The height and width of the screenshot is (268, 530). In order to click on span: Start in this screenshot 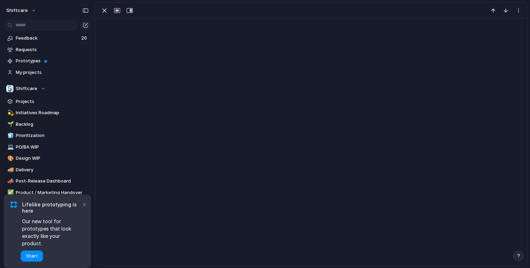, I will do `click(32, 256)`.